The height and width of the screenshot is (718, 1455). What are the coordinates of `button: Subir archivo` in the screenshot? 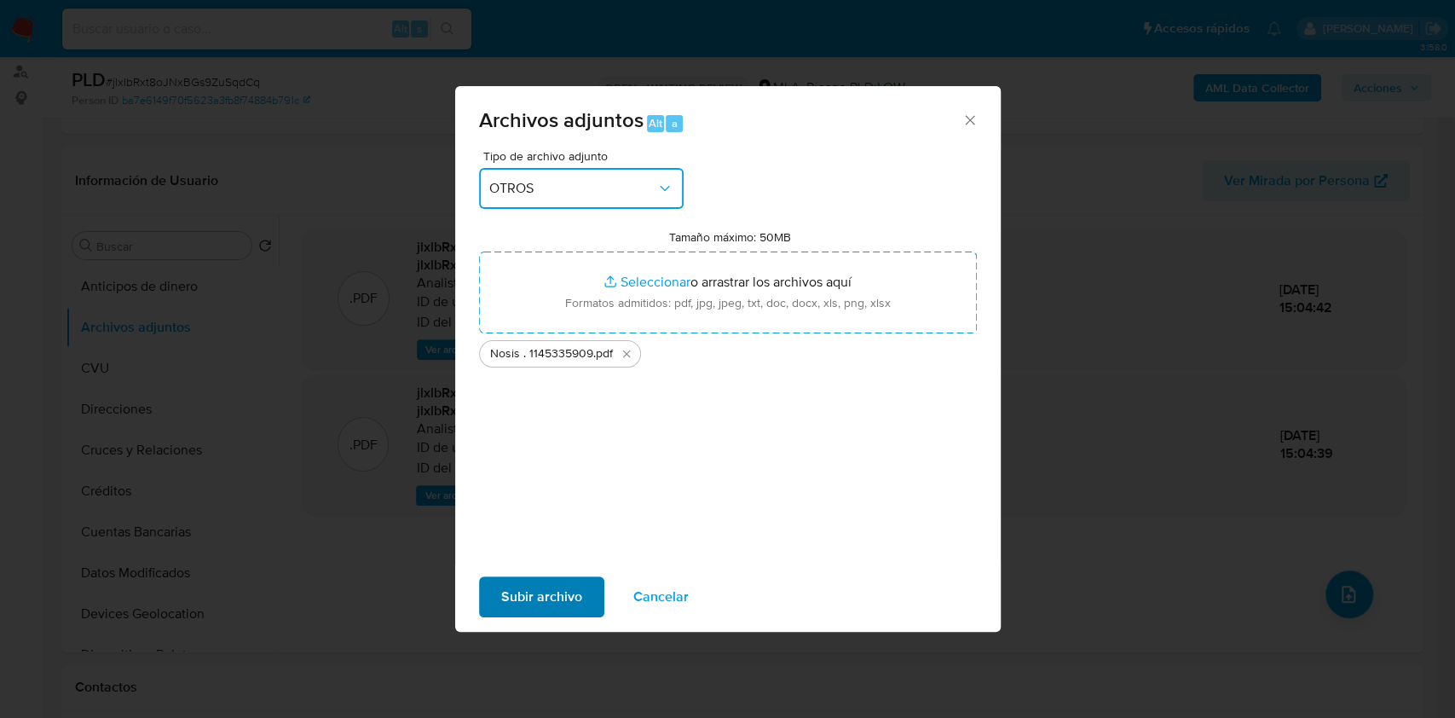 It's located at (541, 597).